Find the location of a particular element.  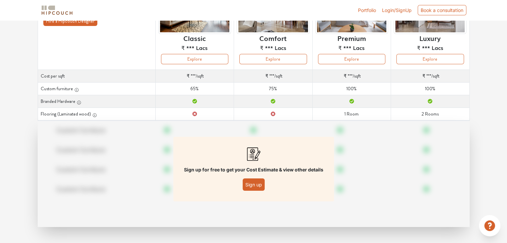

th: Custom furniture is located at coordinates (96, 89).